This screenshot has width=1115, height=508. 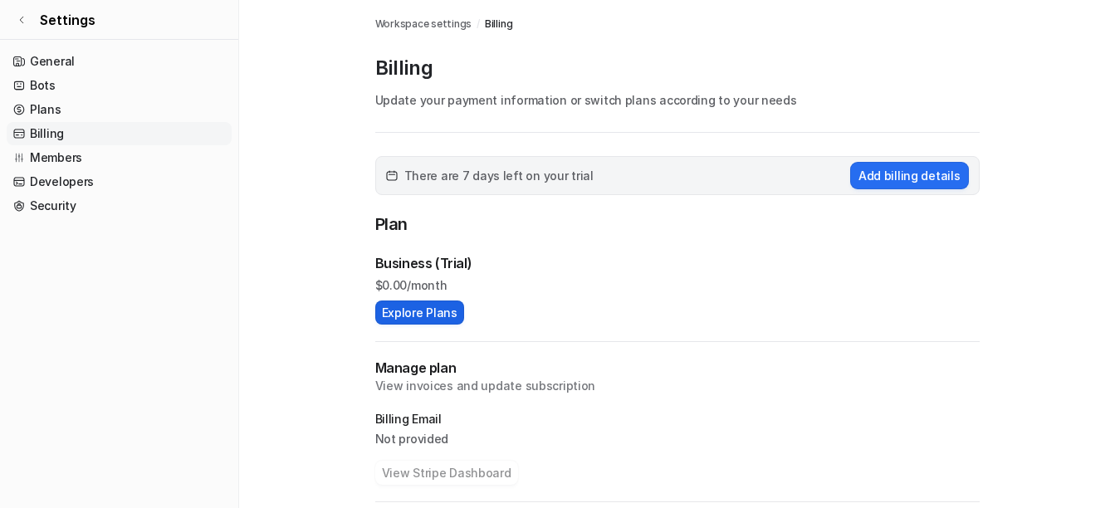 What do you see at coordinates (119, 182) in the screenshot?
I see `a: Developers` at bounding box center [119, 182].